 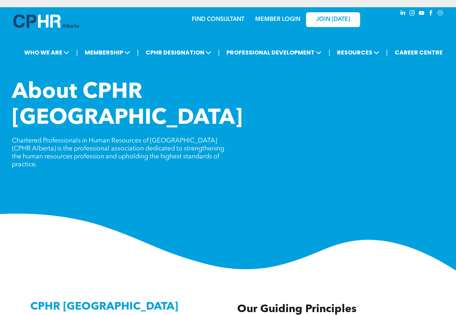 What do you see at coordinates (422, 14) in the screenshot?
I see `a: youtube` at bounding box center [422, 14].